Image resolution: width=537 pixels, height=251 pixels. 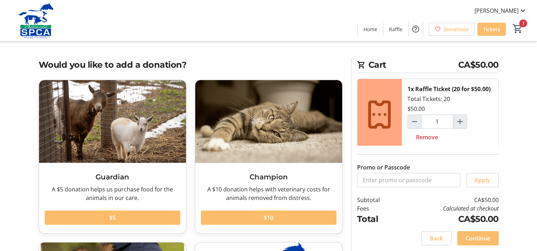 What do you see at coordinates (396, 29) in the screenshot?
I see `a: Raffle` at bounding box center [396, 29].